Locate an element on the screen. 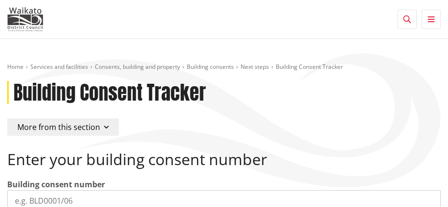  a: Home is located at coordinates (15, 66).